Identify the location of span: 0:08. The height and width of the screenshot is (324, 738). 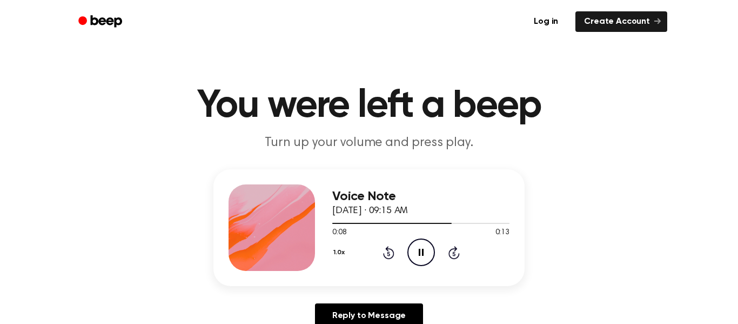
(339, 232).